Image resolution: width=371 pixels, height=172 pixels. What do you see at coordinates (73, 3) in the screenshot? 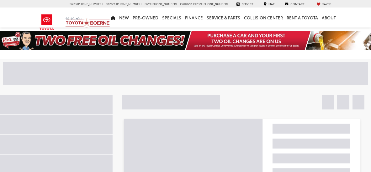
I see `span: Sales` at bounding box center [73, 3].